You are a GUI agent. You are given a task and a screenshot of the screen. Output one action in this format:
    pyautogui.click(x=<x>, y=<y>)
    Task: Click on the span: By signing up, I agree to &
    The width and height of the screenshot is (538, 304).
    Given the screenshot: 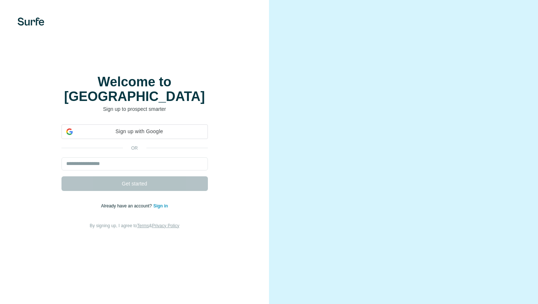 What is the action you would take?
    pyautogui.click(x=134, y=226)
    